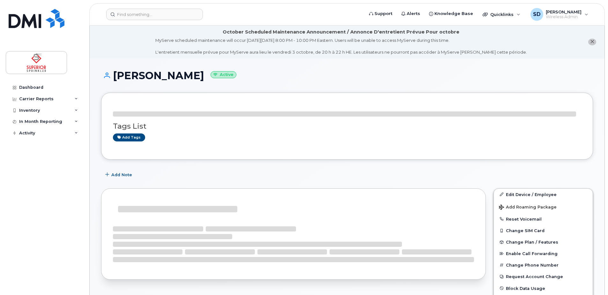  Describe the element at coordinates (543, 219) in the screenshot. I see `button: Reset Voicemail` at that location.